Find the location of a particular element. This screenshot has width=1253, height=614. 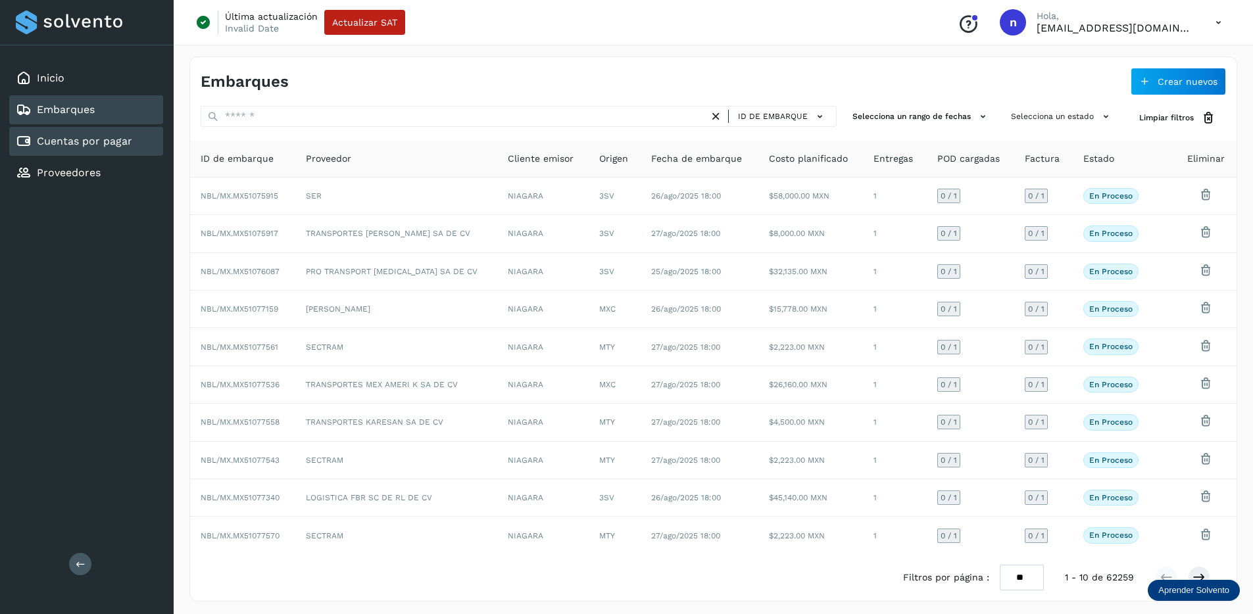

td: $58,000.00 MXN is located at coordinates (811, 196).